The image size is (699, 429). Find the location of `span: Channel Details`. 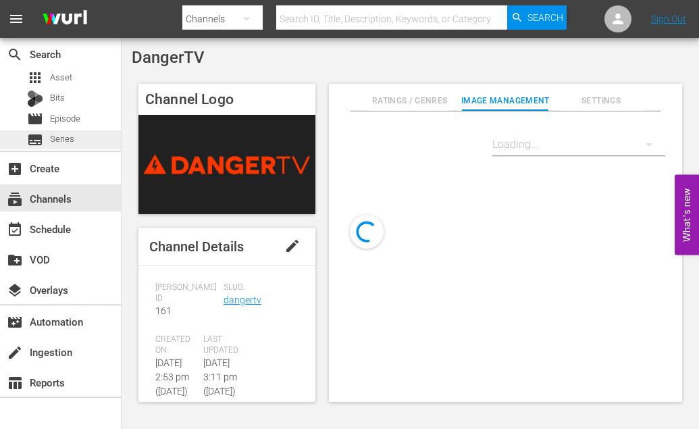

span: Channel Details is located at coordinates (196, 246).